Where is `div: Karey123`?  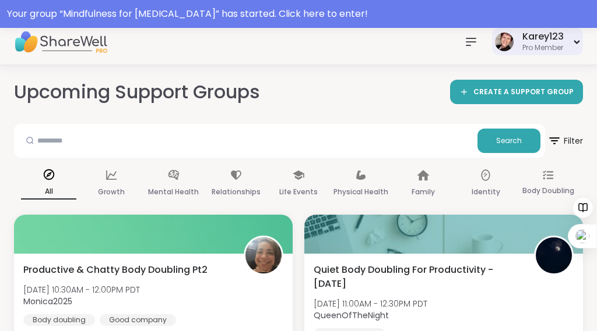 div: Karey123 is located at coordinates (542, 37).